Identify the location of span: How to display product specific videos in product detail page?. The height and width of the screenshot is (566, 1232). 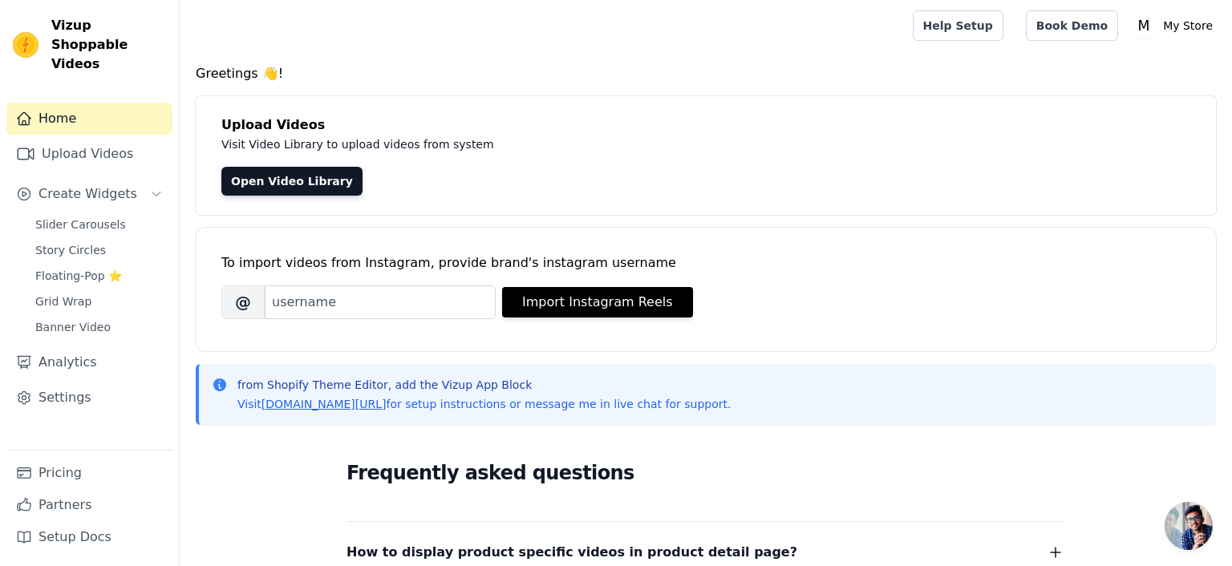
(572, 553).